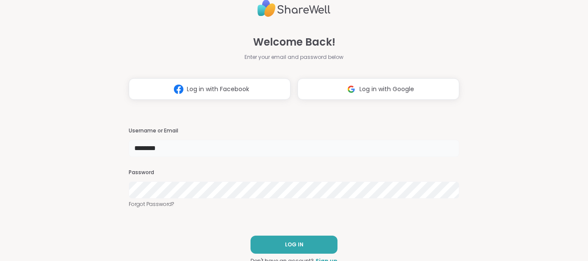  What do you see at coordinates (294, 173) in the screenshot?
I see `h3: Password` at bounding box center [294, 173].